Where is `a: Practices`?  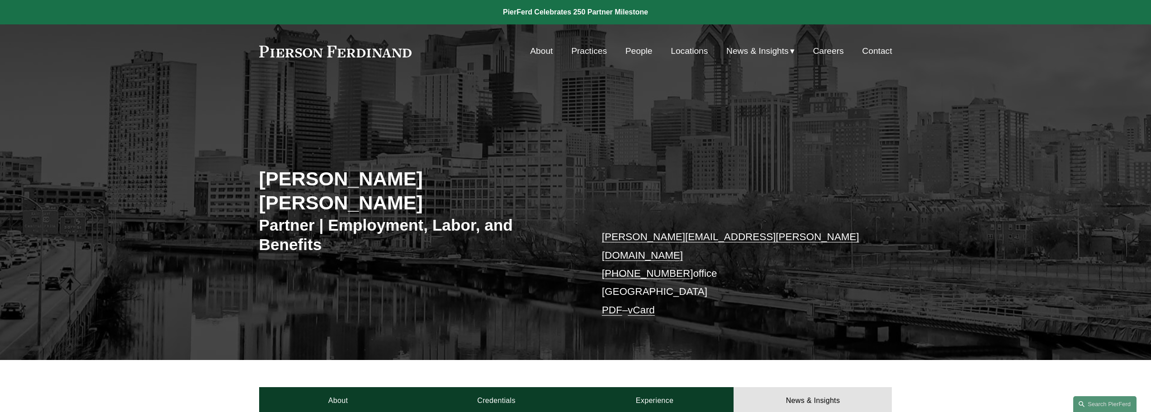
a: Practices is located at coordinates (589, 51).